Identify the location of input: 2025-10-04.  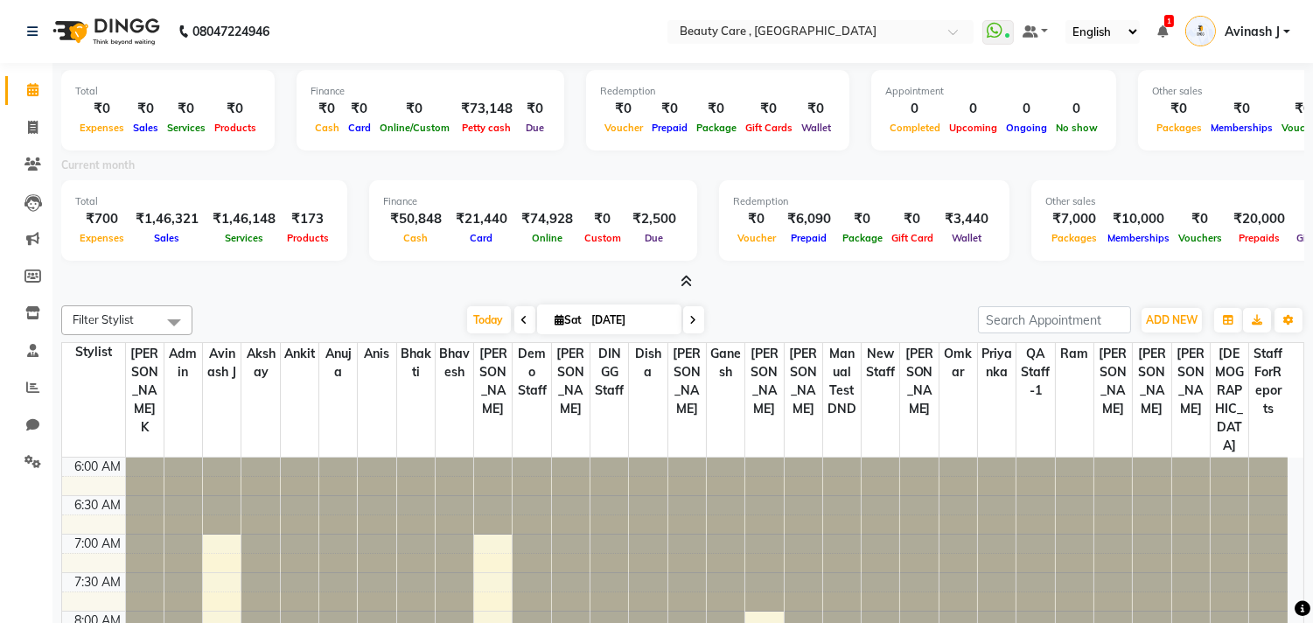
(631, 320).